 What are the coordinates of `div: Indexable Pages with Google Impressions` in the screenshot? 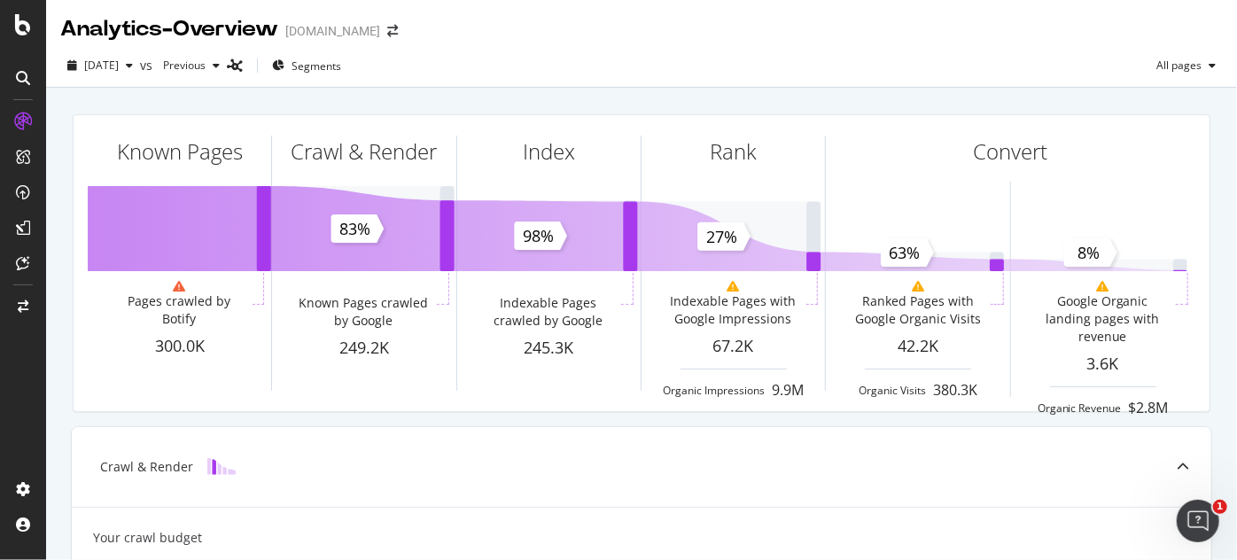 It's located at (733, 310).